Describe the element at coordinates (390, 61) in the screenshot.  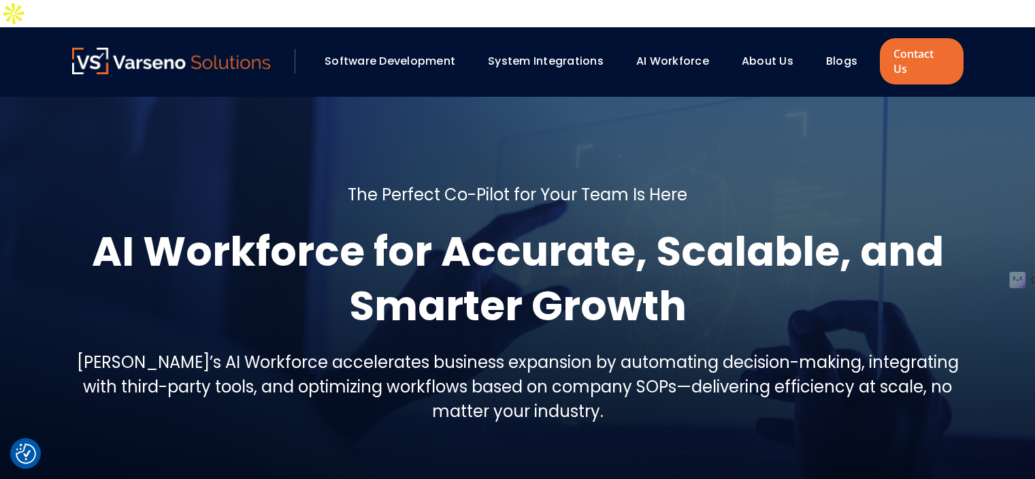
I see `a: Software Development` at that location.